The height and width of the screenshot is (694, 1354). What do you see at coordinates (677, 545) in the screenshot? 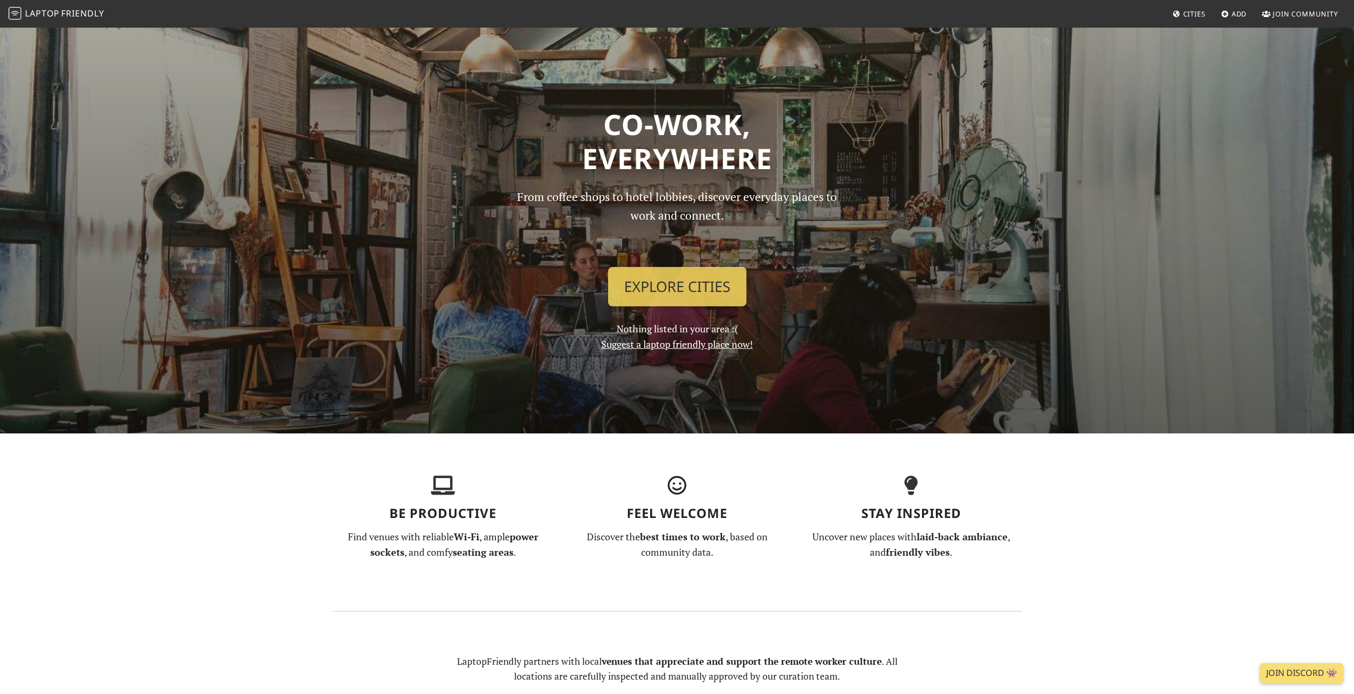
I see `p: Discover the , based on community data.` at bounding box center [677, 545].